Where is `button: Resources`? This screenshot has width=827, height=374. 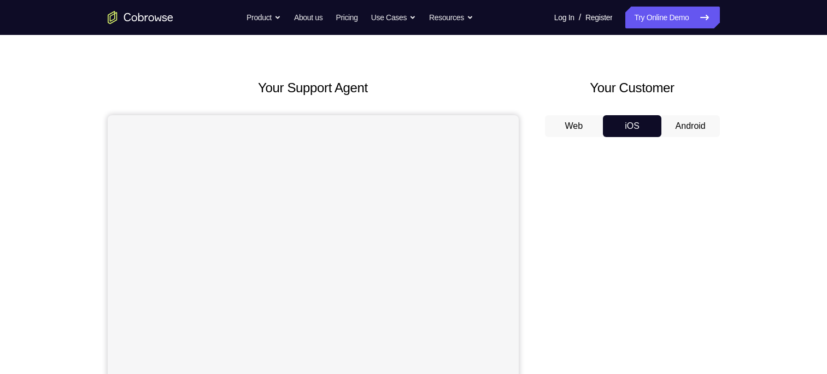 button: Resources is located at coordinates (451, 17).